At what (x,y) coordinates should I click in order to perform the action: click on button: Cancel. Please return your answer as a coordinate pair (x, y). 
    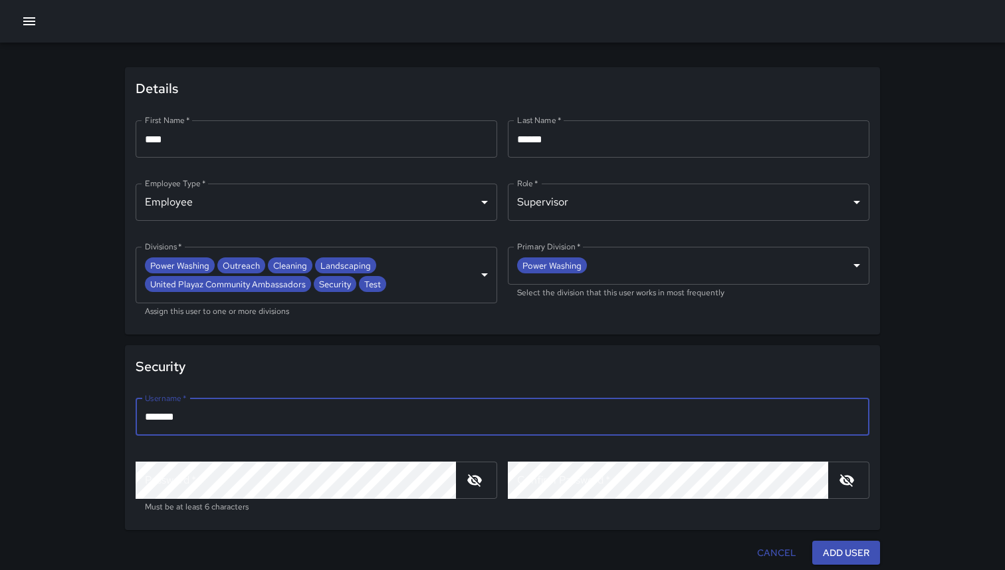
    Looking at the image, I should click on (776, 552).